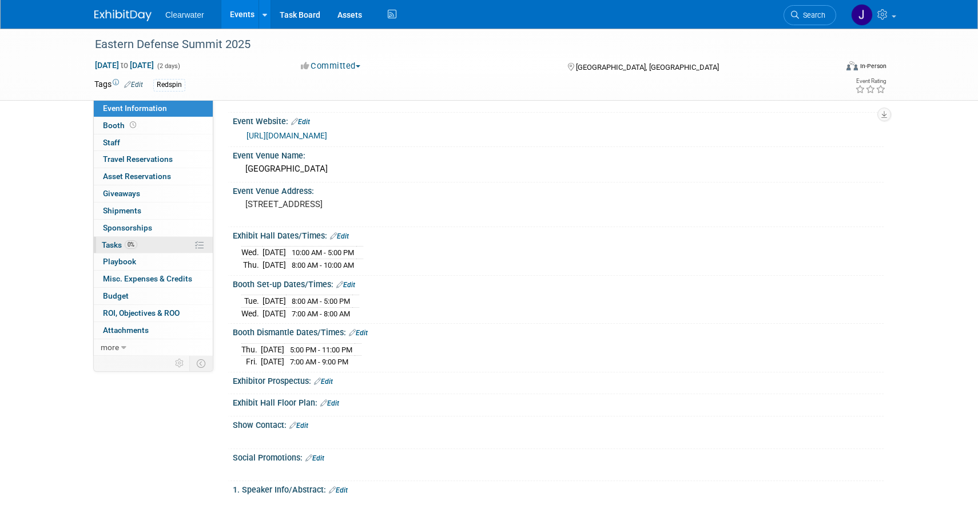  Describe the element at coordinates (558, 234) in the screenshot. I see `div: Exhibit Hall Dates/Times:` at that location.